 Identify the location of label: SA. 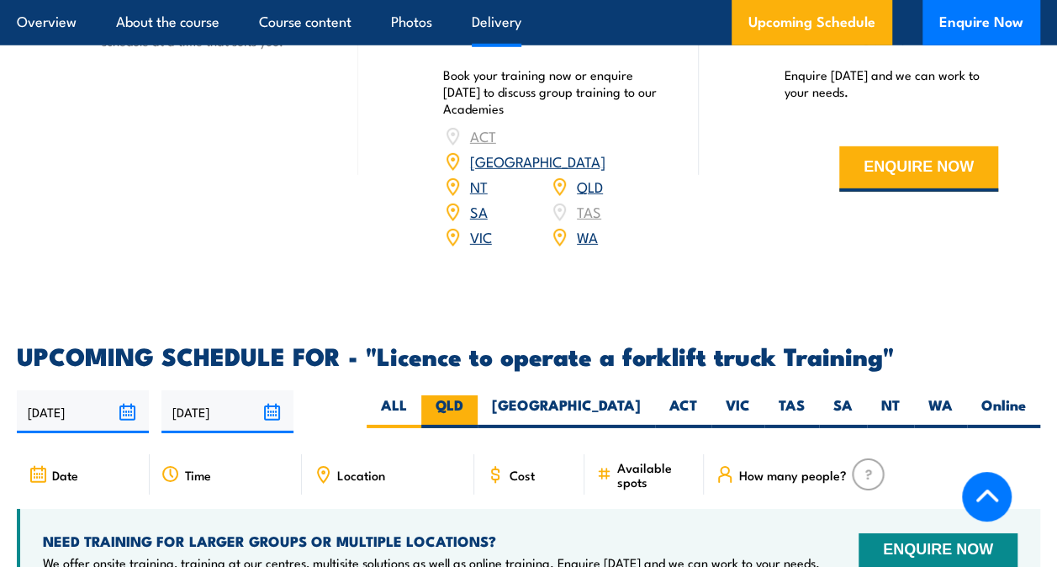
(842, 411).